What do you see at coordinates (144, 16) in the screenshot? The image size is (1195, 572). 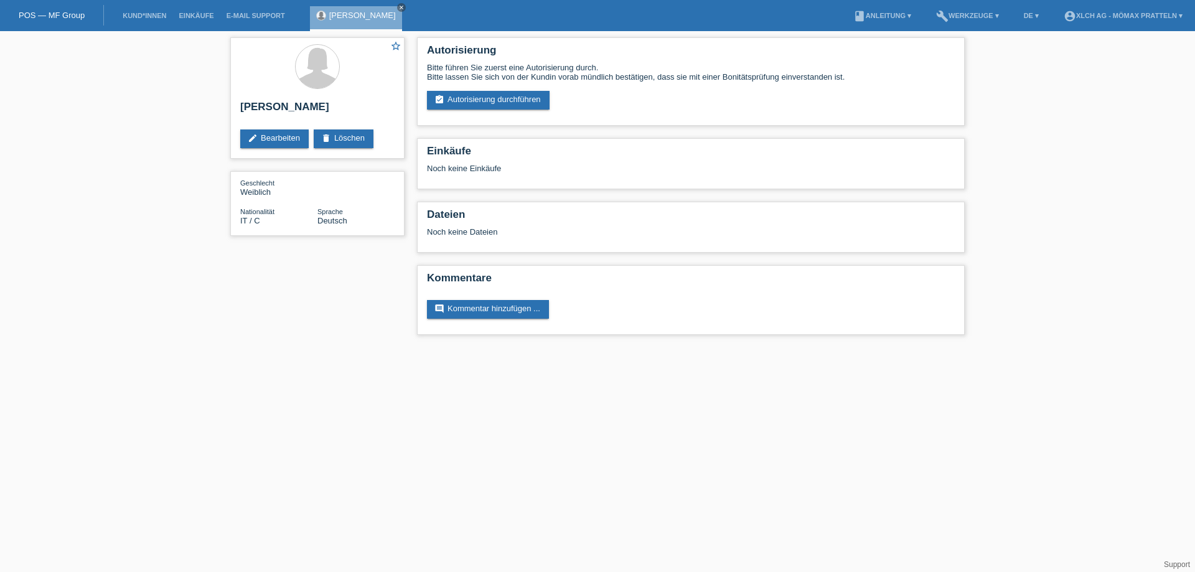 I see `a: Kund*innen` at bounding box center [144, 16].